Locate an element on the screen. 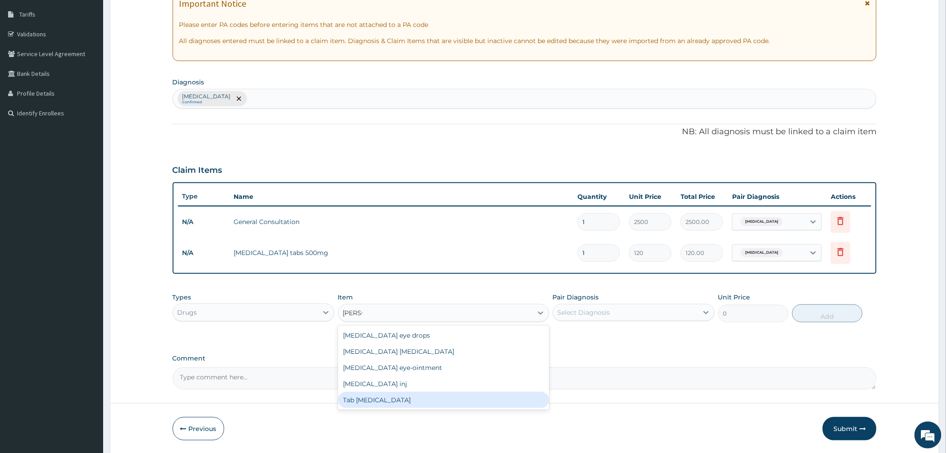 This screenshot has width=946, height=453. label: Comment is located at coordinates (525, 358).